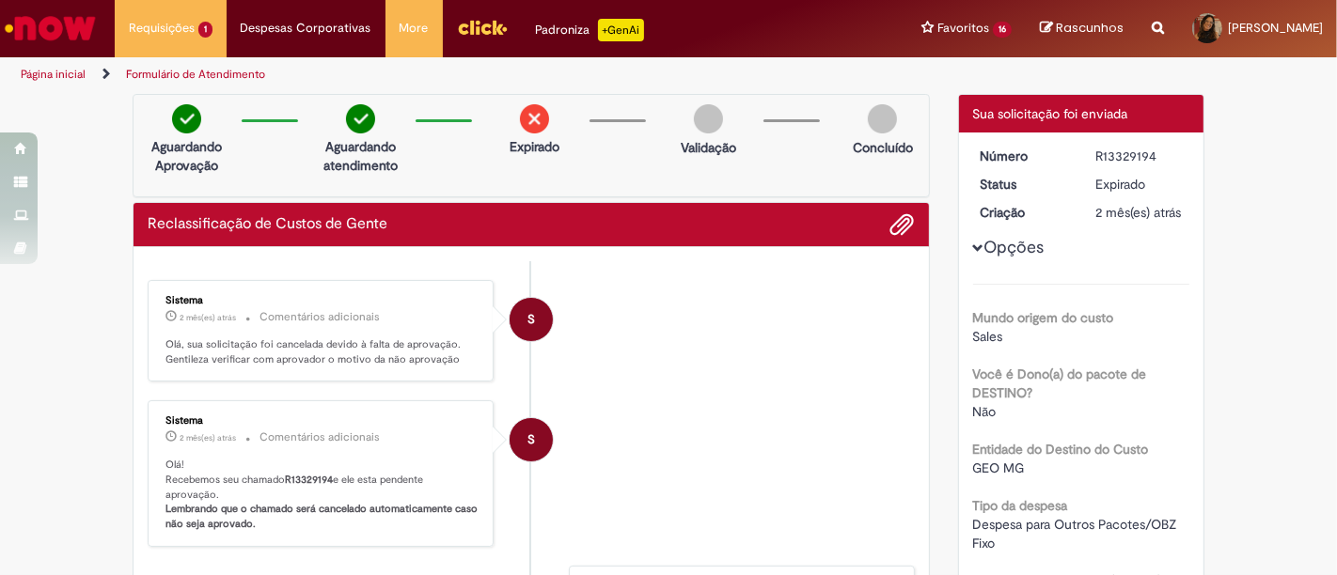 The height and width of the screenshot is (575, 1337). I want to click on p: Olá, sua solicitação foi cancelada devido à falta de aprovação. Gentileza verificar com aprovador..., so click(322, 352).